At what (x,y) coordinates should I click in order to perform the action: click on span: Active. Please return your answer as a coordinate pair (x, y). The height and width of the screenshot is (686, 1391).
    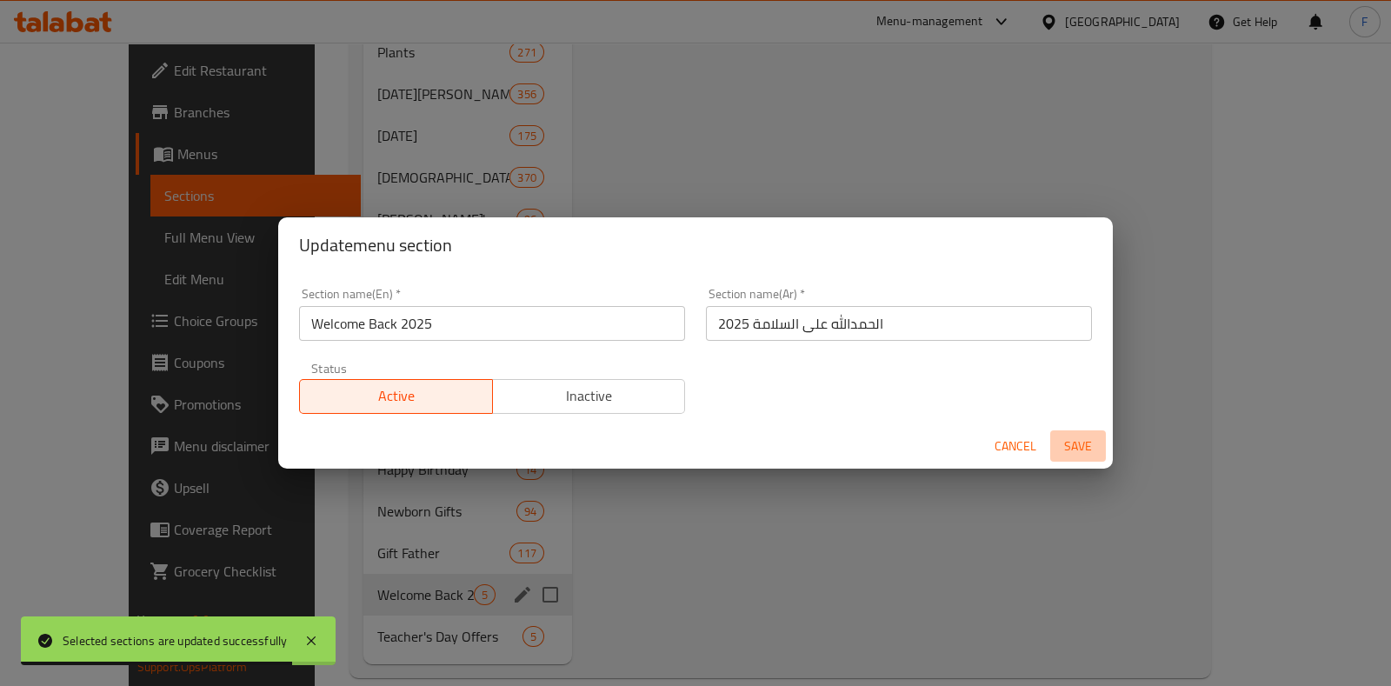
    Looking at the image, I should click on (397, 396).